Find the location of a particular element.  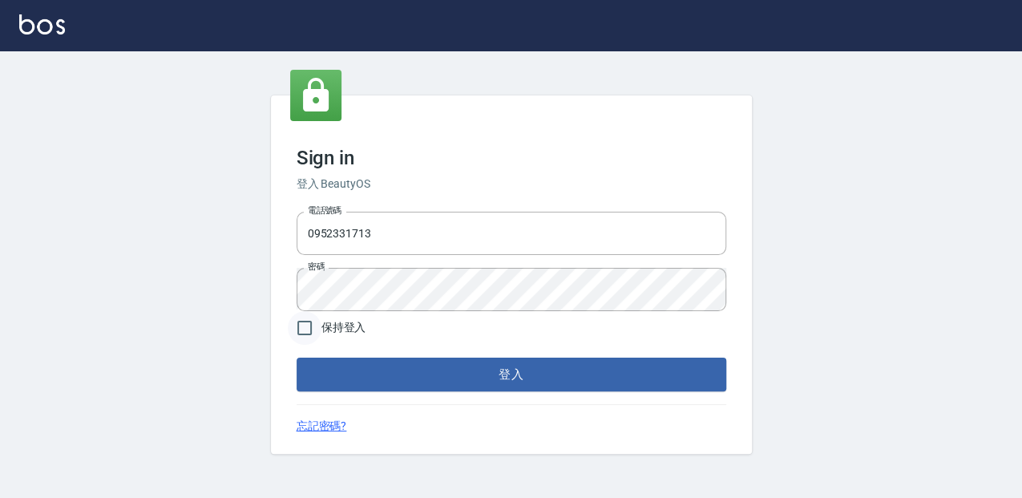

img: Logo is located at coordinates (42, 24).